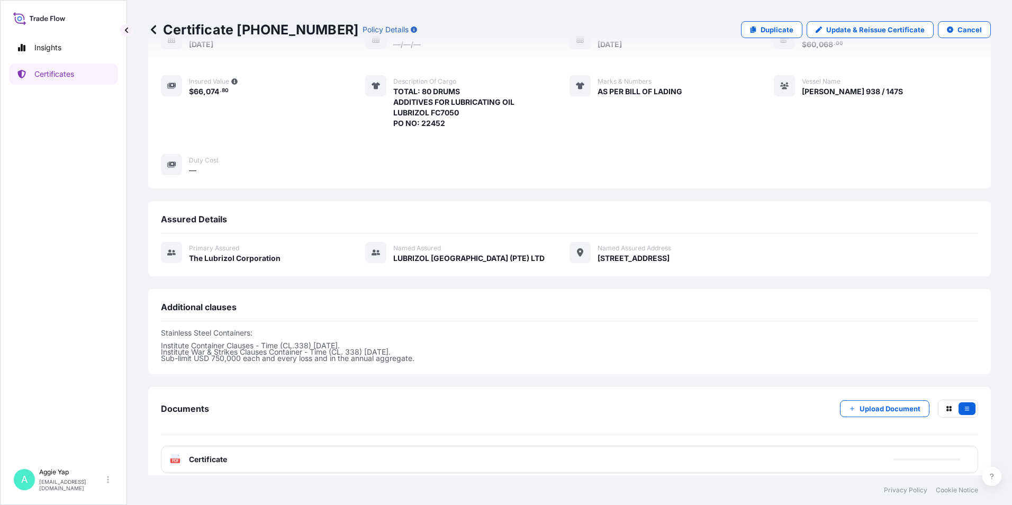  What do you see at coordinates (634, 248) in the screenshot?
I see `span: Named Assured Address` at bounding box center [634, 248].